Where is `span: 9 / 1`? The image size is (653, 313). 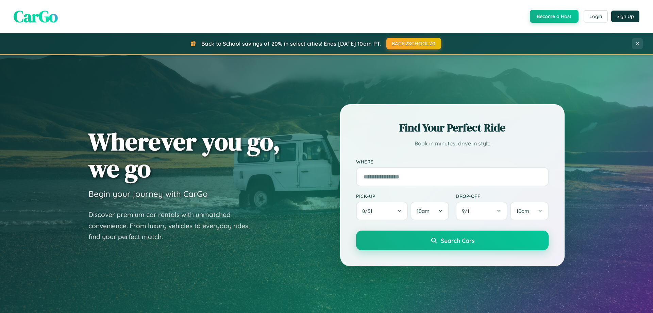
span: 9 / 1 is located at coordinates (468, 211).